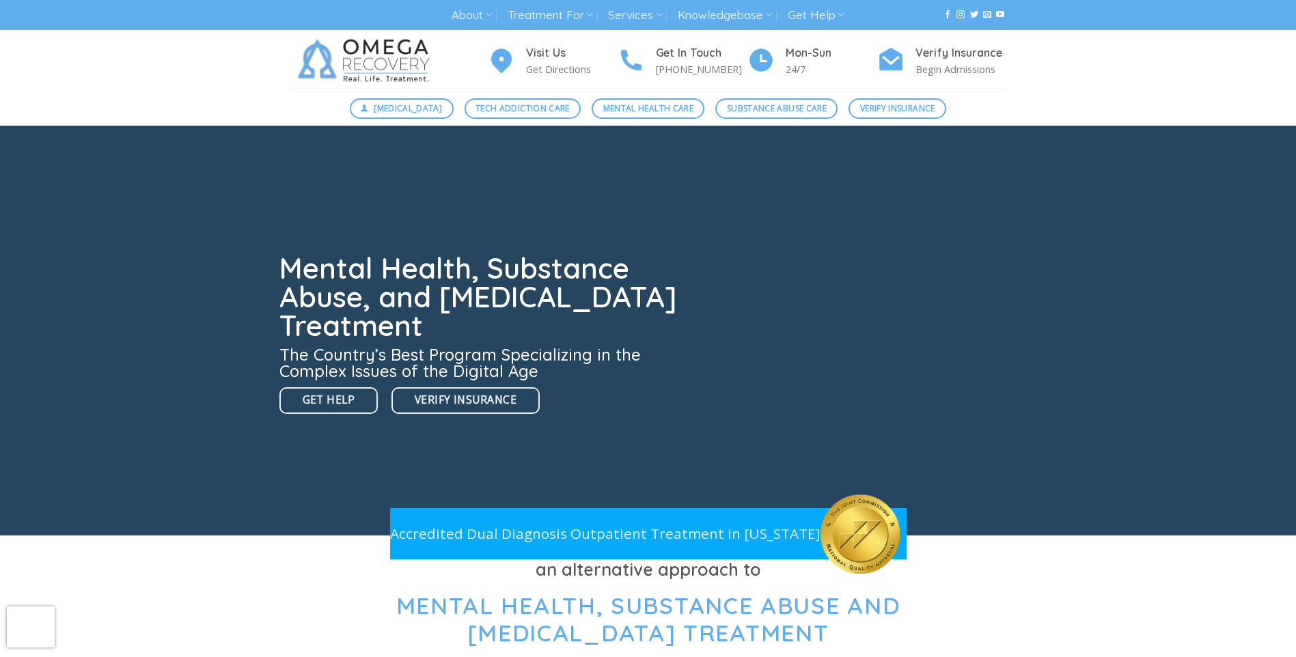 This screenshot has height=657, width=1296. What do you see at coordinates (831, 53) in the screenshot?
I see `h4: Mon-Sun` at bounding box center [831, 53].